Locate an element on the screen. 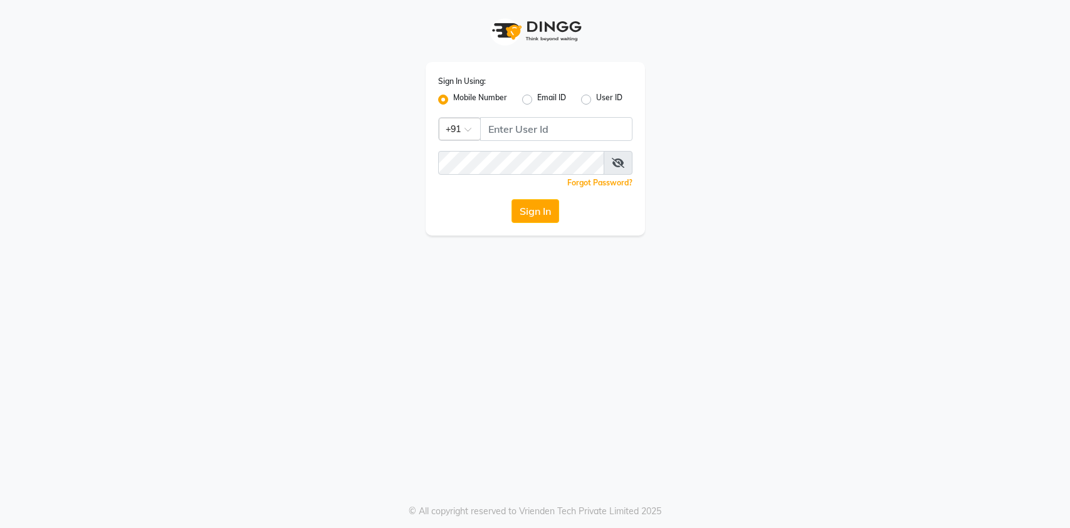  label: Sign In Using: is located at coordinates (462, 81).